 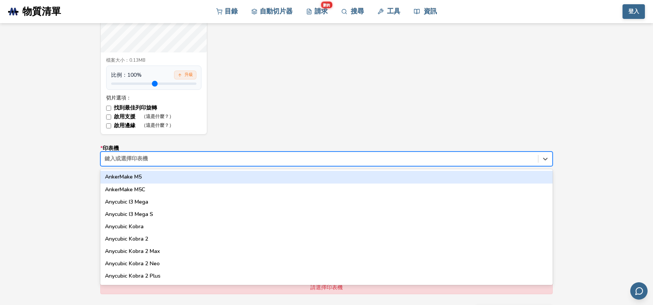 I want to click on font: 請選擇印表機, so click(x=327, y=288).